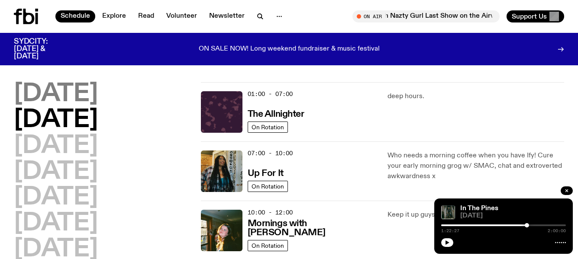  What do you see at coordinates (75, 16) in the screenshot?
I see `a: Schedule` at bounding box center [75, 16].